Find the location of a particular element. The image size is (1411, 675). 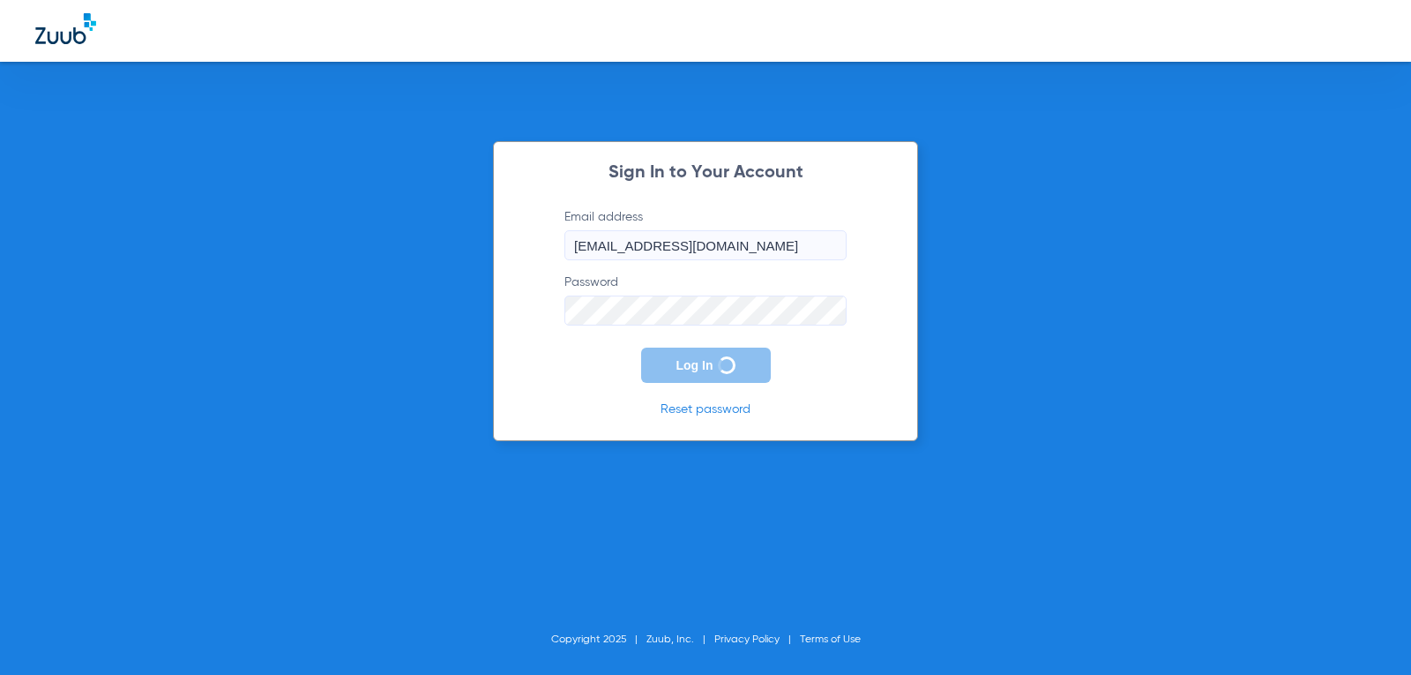

input: Password is located at coordinates (706, 310).